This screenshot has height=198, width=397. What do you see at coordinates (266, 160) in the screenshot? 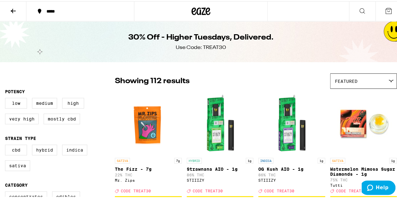
I see `p: INDICA` at bounding box center [266, 160].